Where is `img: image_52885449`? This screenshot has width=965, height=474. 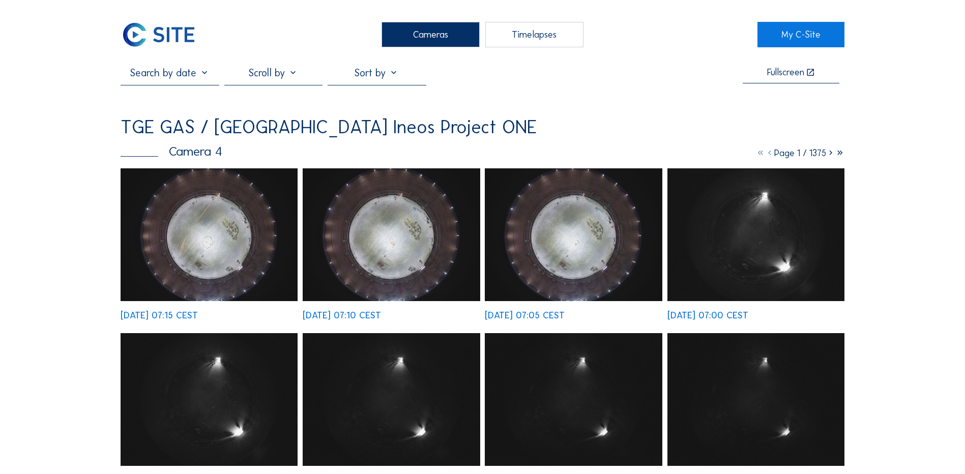
img: image_52885449 is located at coordinates (573, 234).